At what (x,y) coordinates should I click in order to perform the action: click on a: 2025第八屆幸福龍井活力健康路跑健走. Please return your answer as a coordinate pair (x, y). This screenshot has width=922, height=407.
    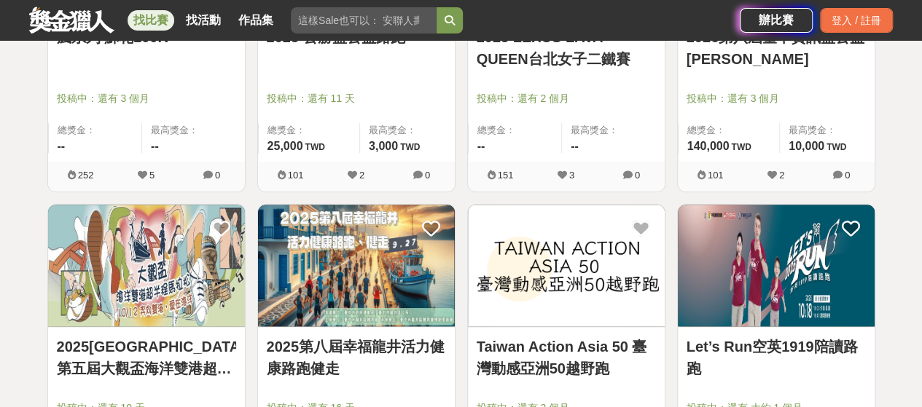
    Looking at the image, I should click on (356, 358).